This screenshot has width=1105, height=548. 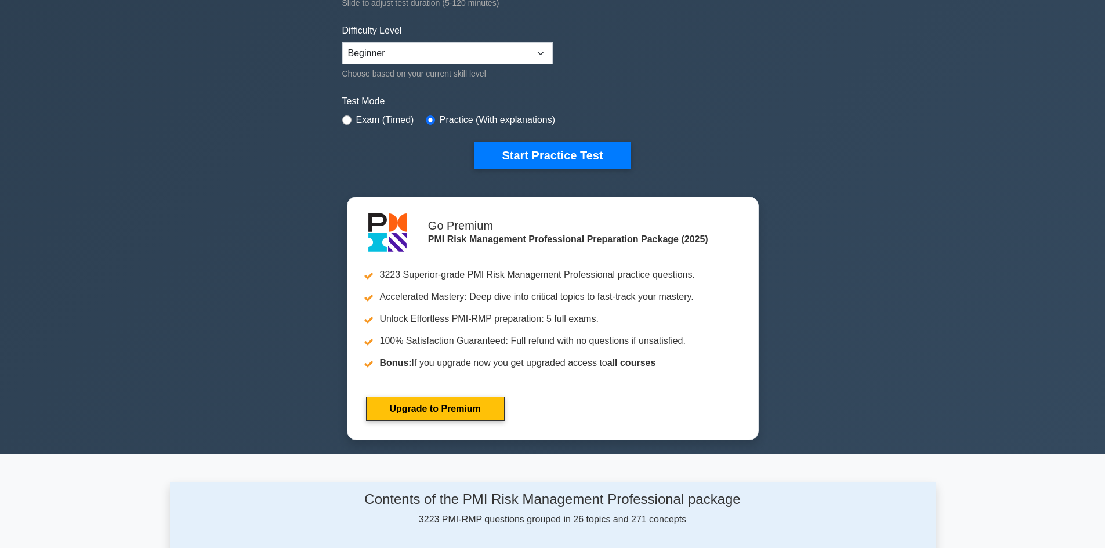 What do you see at coordinates (447, 74) in the screenshot?
I see `div: Choose based on your current skill level` at bounding box center [447, 74].